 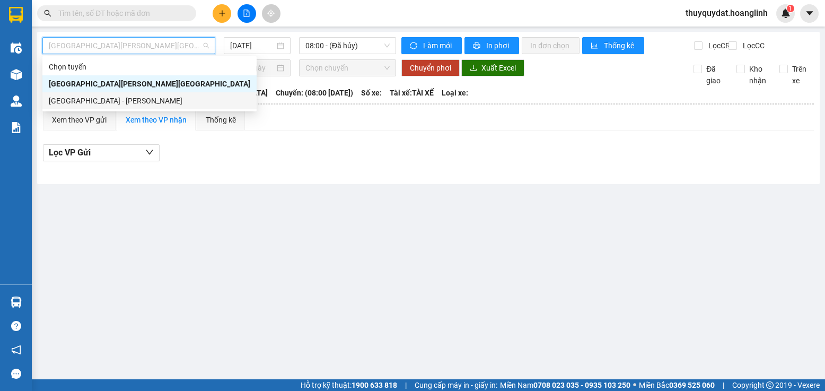 What do you see at coordinates (491, 46) in the screenshot?
I see `button: printerIn phơi` at bounding box center [491, 46].